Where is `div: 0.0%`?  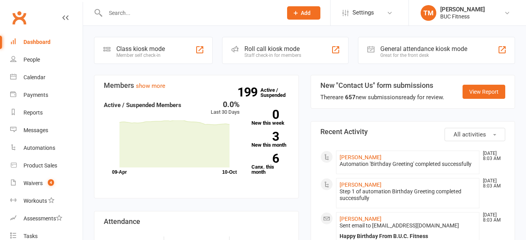 div: 0.0% is located at coordinates (225, 104).